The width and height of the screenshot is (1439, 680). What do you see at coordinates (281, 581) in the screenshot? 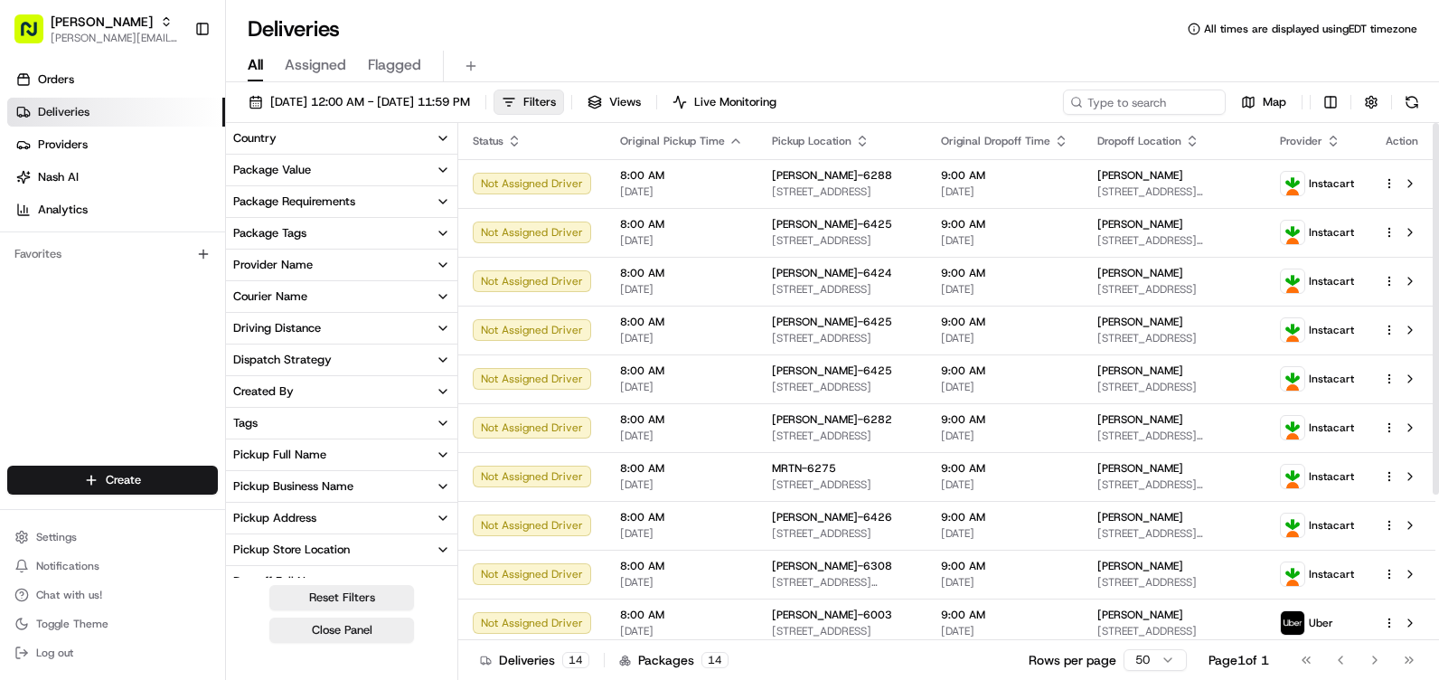
I see `div: Dropoff Full Name` at bounding box center [281, 581].